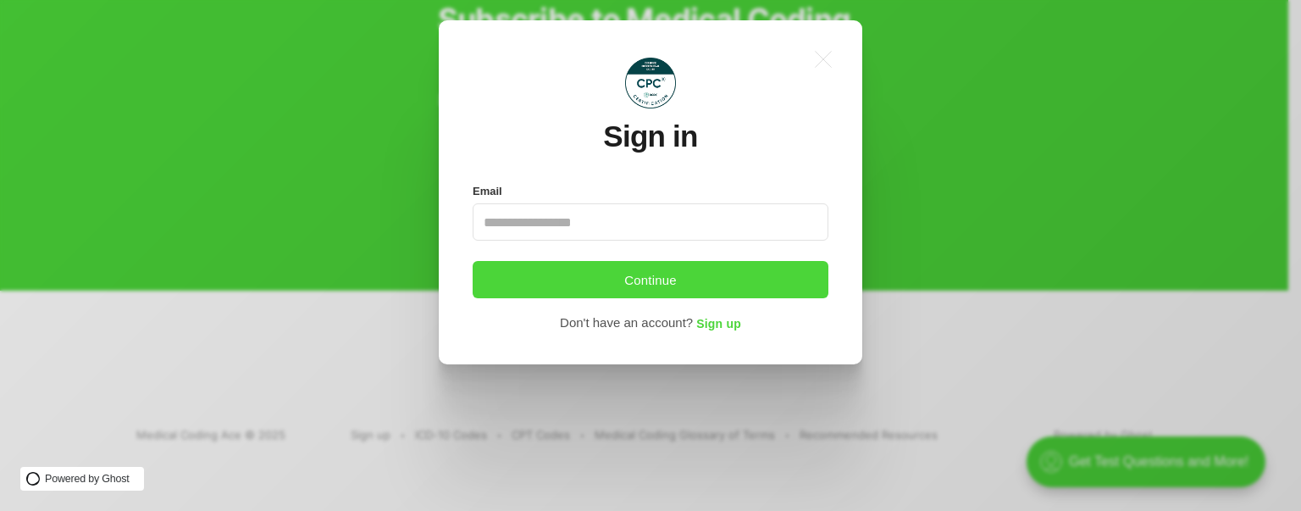  Describe the element at coordinates (651, 280) in the screenshot. I see `button: Continue` at that location.